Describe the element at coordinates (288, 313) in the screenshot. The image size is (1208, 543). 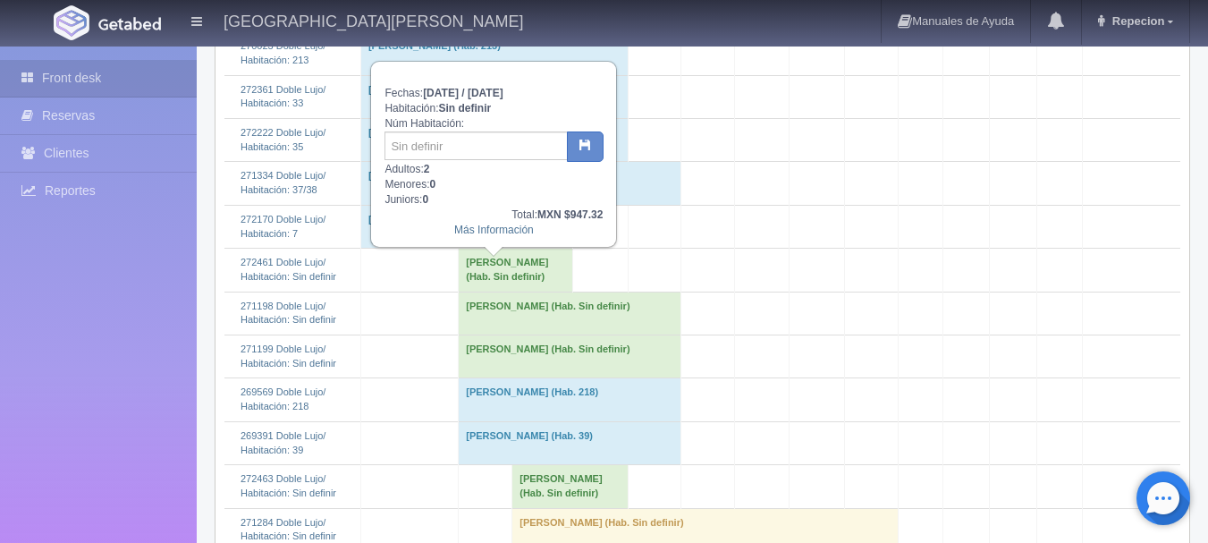
I see `a: 271198 Doble Lujo/Habitación: Sin definir` at that location.